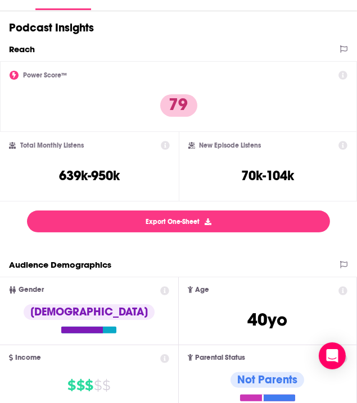 The image size is (357, 403). I want to click on span: Income, so click(28, 358).